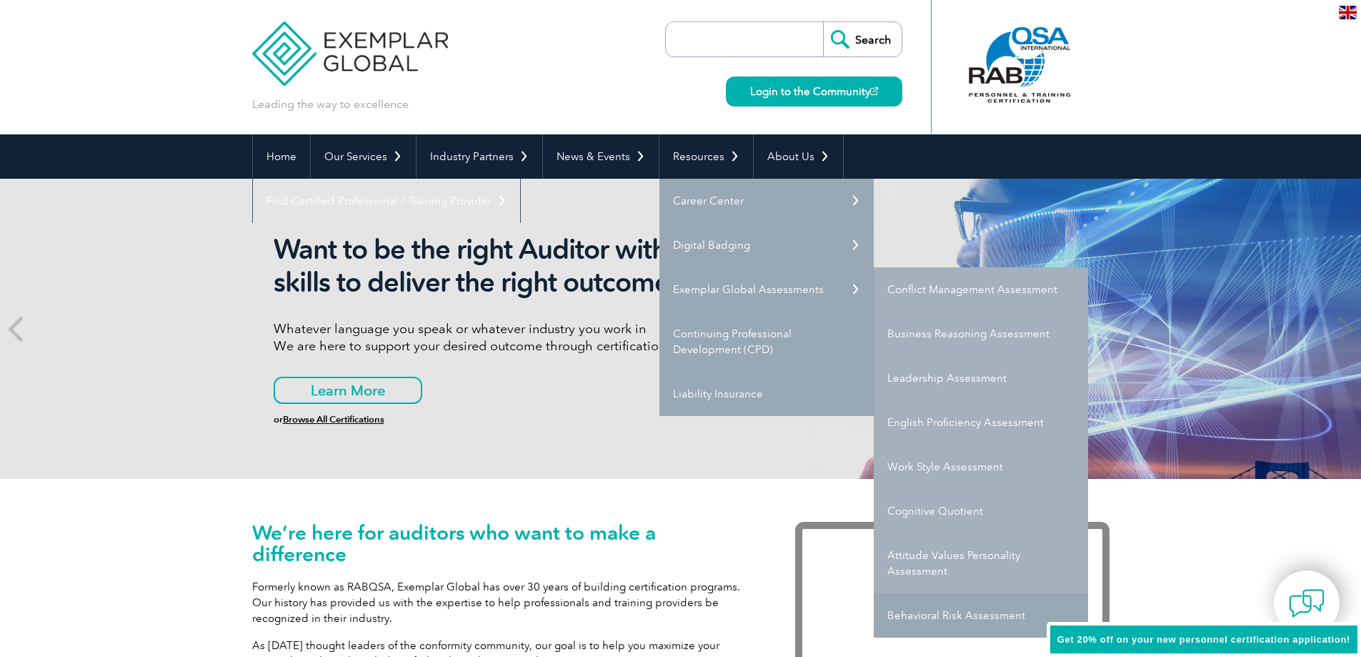 This screenshot has height=657, width=1361. What do you see at coordinates (874, 91) in the screenshot?
I see `img: open_square.png` at bounding box center [874, 91].